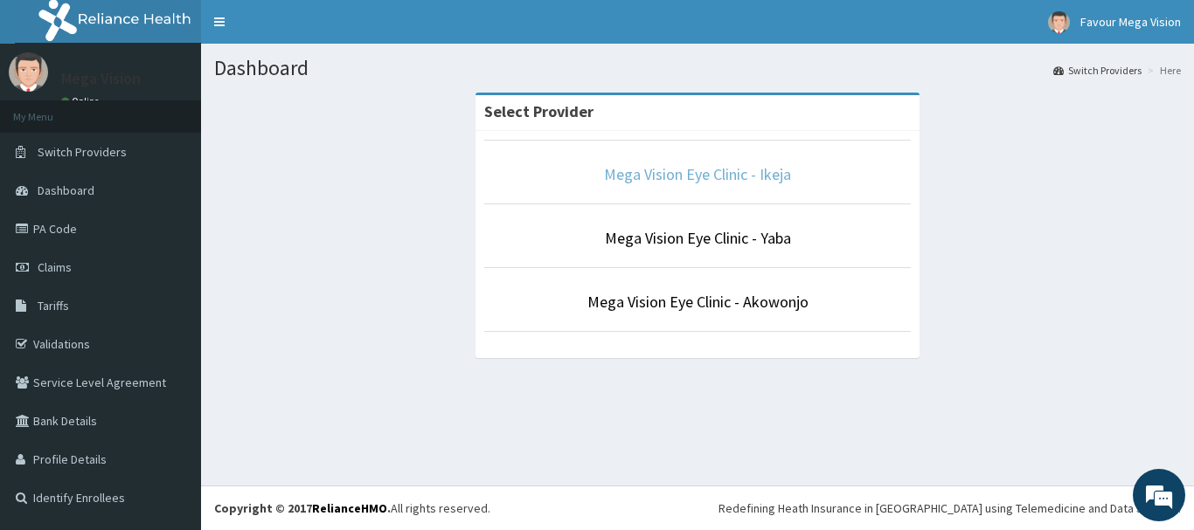 The width and height of the screenshot is (1194, 530). I want to click on a: RelianceHMO, so click(350, 509).